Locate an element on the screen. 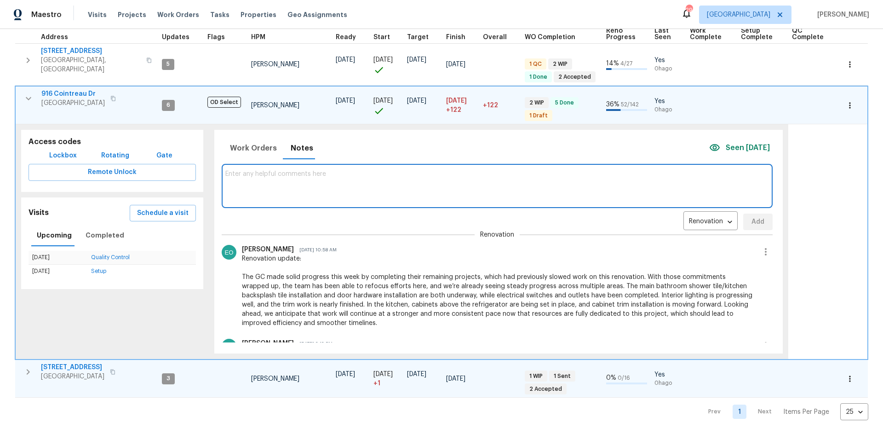 The height and width of the screenshot is (435, 883). span: 1 WIP is located at coordinates (536, 376).